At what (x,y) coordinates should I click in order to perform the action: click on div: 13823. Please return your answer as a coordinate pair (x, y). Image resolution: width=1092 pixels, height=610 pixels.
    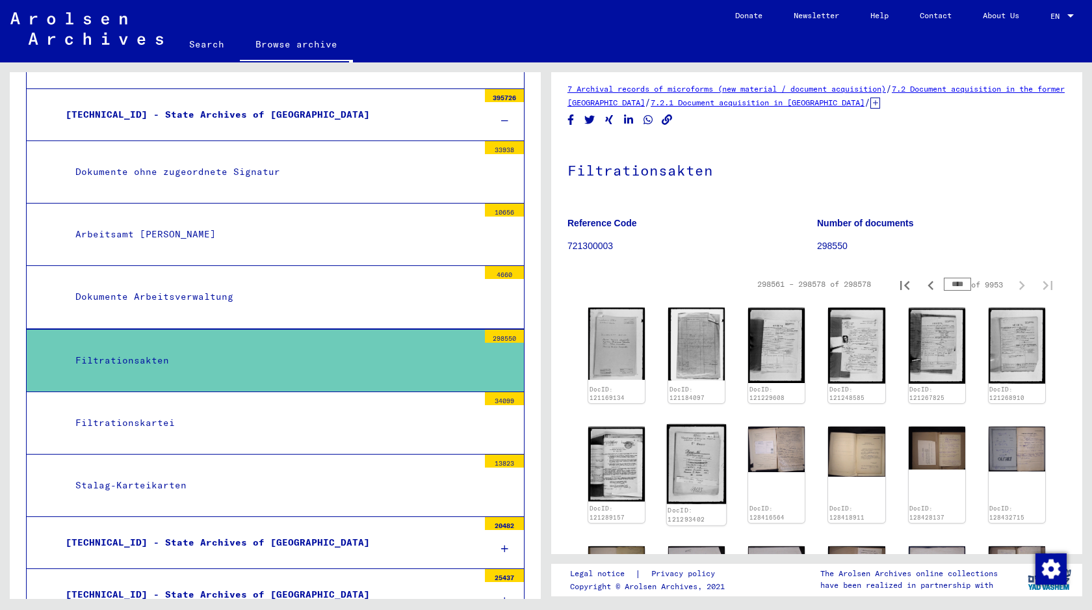
    Looking at the image, I should click on (505, 461).